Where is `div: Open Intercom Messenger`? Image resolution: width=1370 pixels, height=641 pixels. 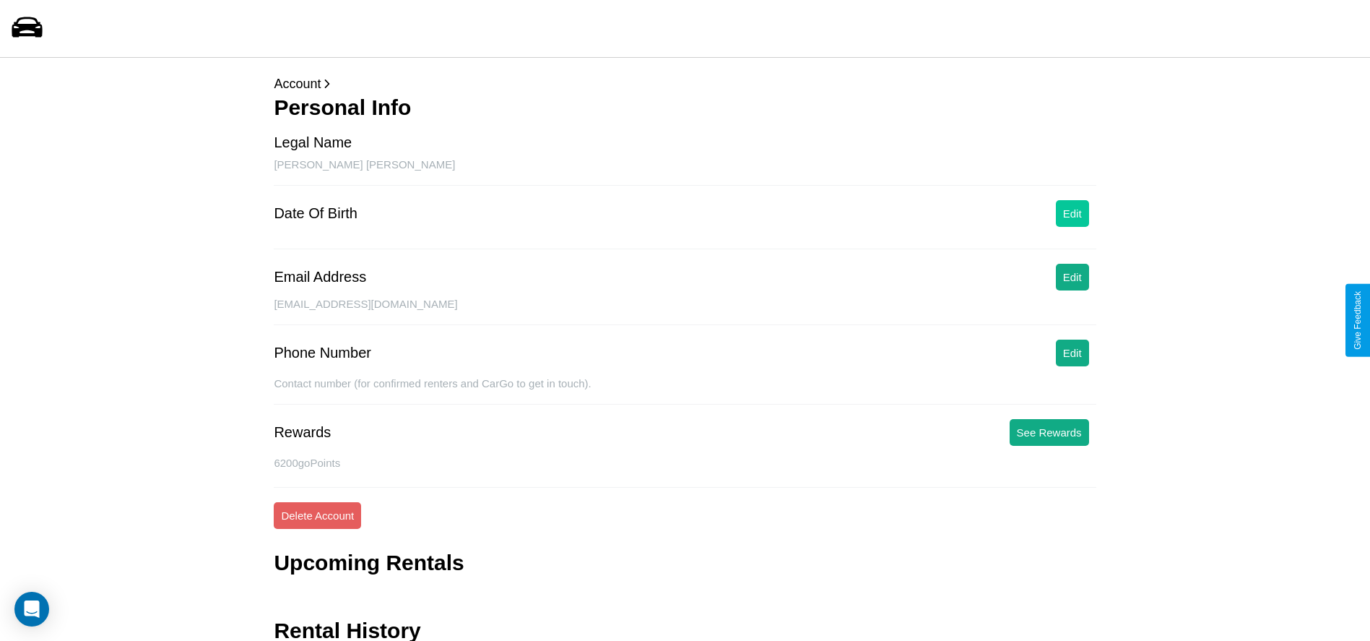
div: Open Intercom Messenger is located at coordinates (32, 609).